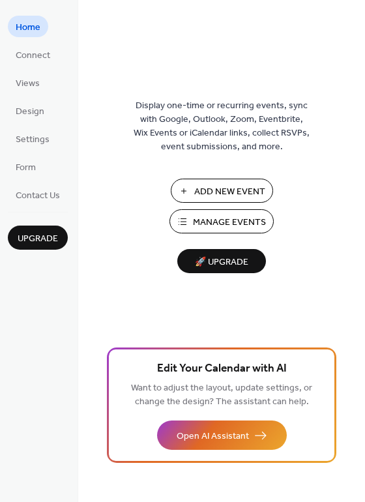 This screenshot has height=502, width=365. What do you see at coordinates (25, 168) in the screenshot?
I see `span: Form` at bounding box center [25, 168].